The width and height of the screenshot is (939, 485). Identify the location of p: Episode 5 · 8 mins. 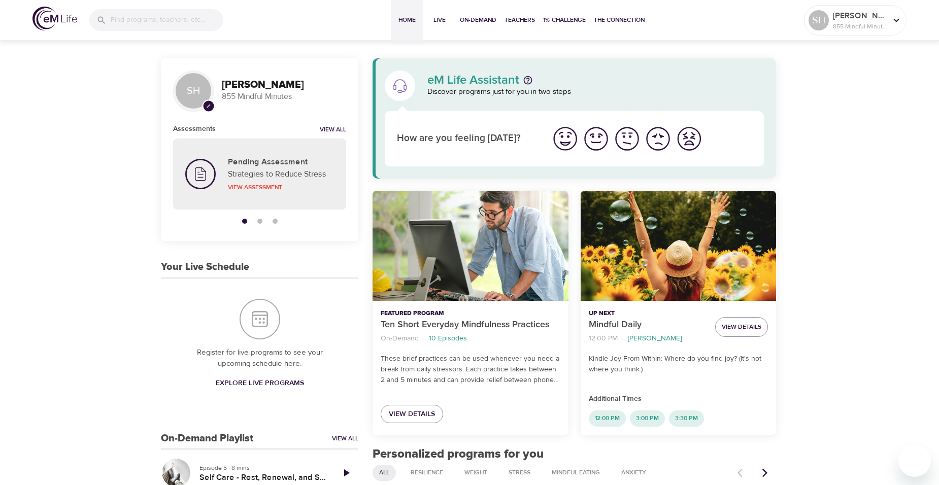
(262, 468).